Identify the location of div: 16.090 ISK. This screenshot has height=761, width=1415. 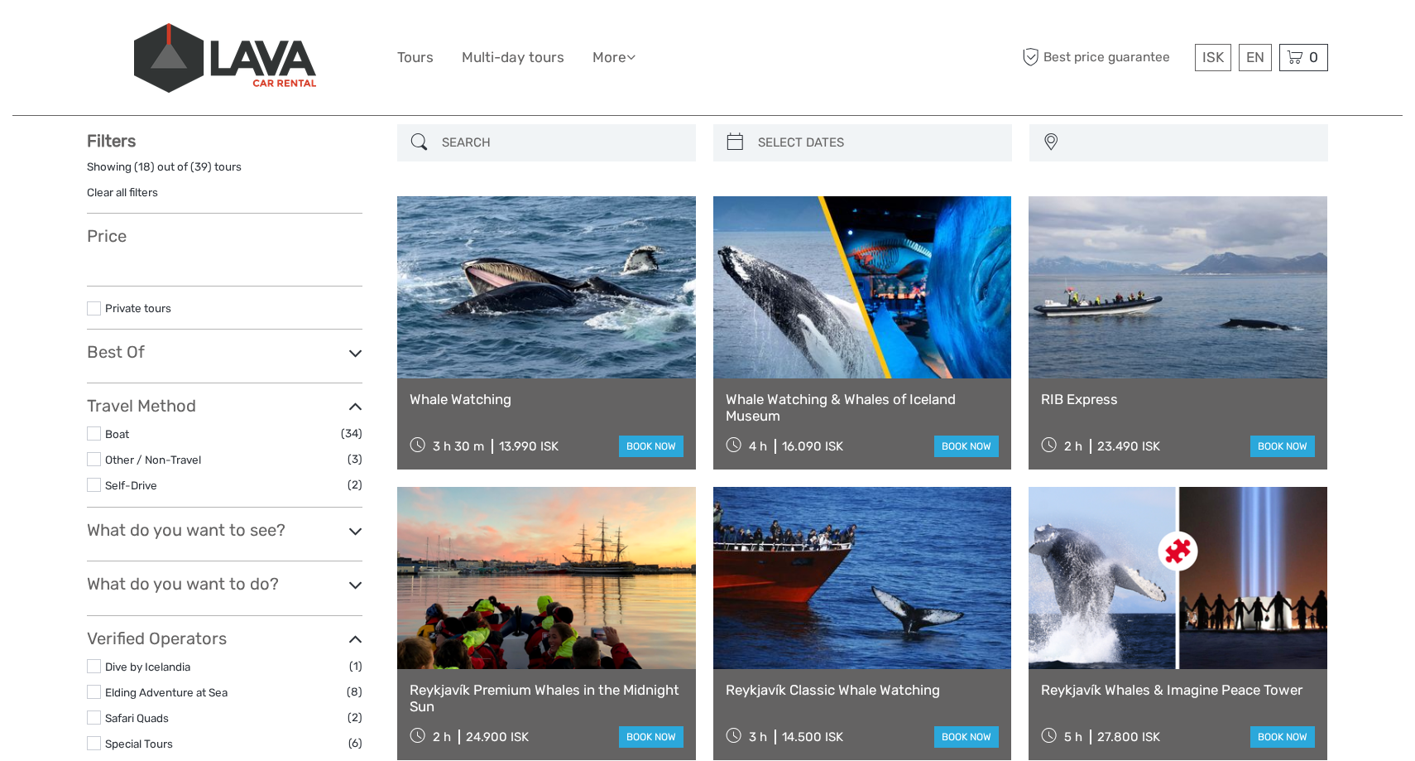
(813, 446).